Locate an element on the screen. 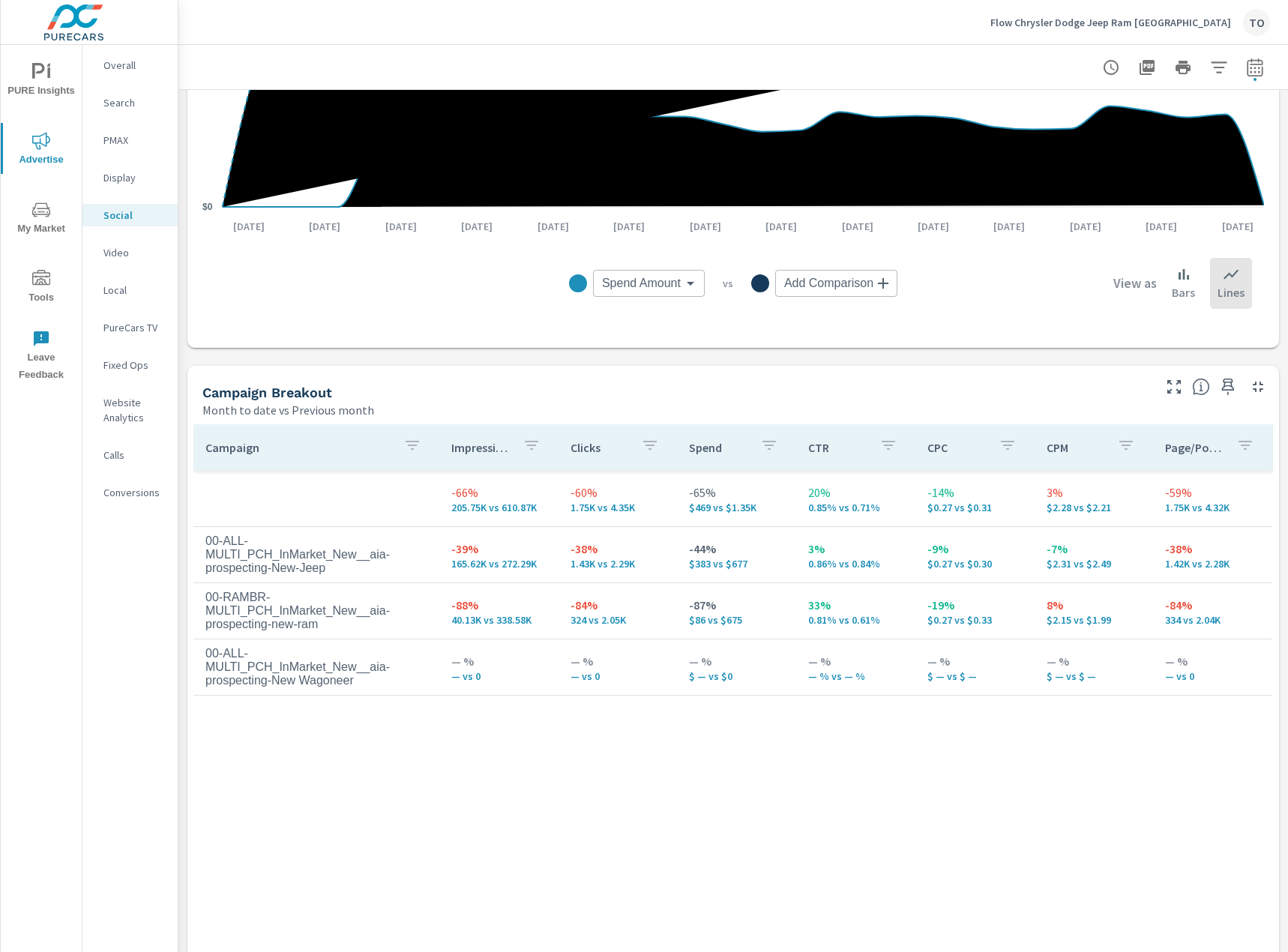  p: Local is located at coordinates (134, 290).